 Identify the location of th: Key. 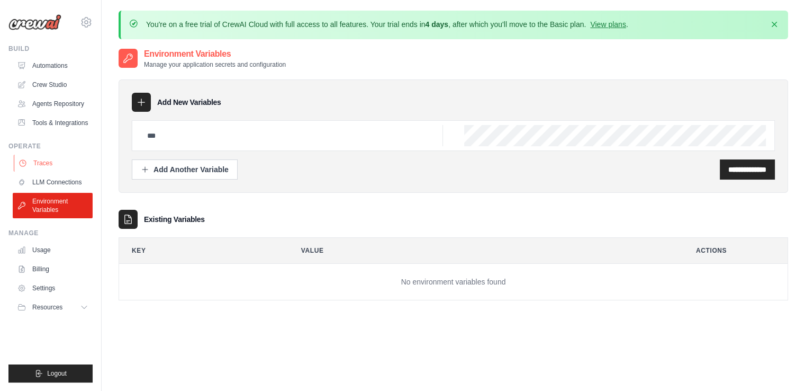
(200, 250).